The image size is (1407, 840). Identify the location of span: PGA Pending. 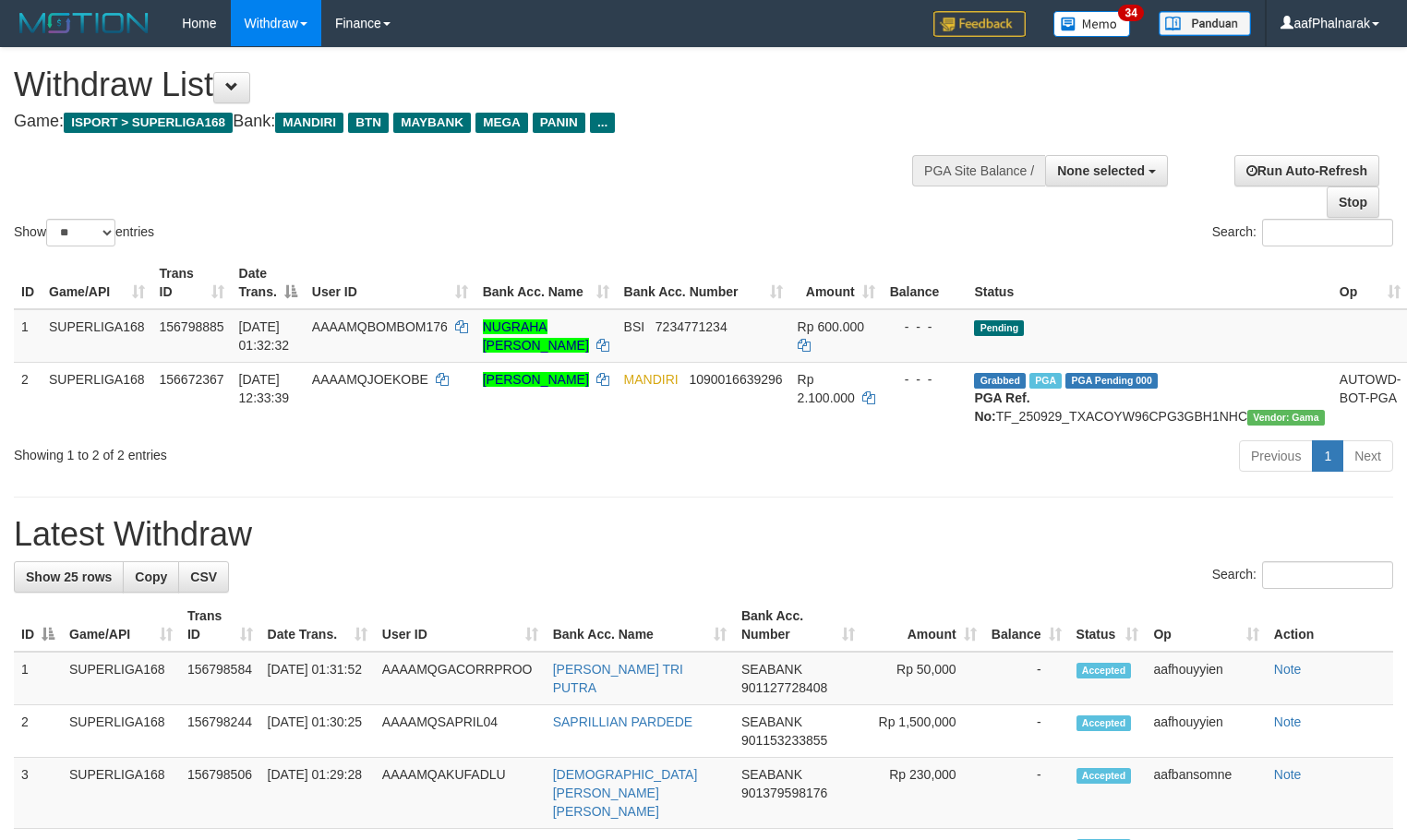
(1111, 381).